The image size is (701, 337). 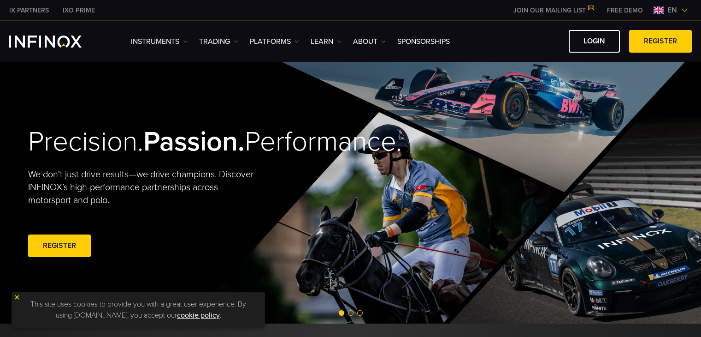 I want to click on a: TRADING, so click(x=219, y=42).